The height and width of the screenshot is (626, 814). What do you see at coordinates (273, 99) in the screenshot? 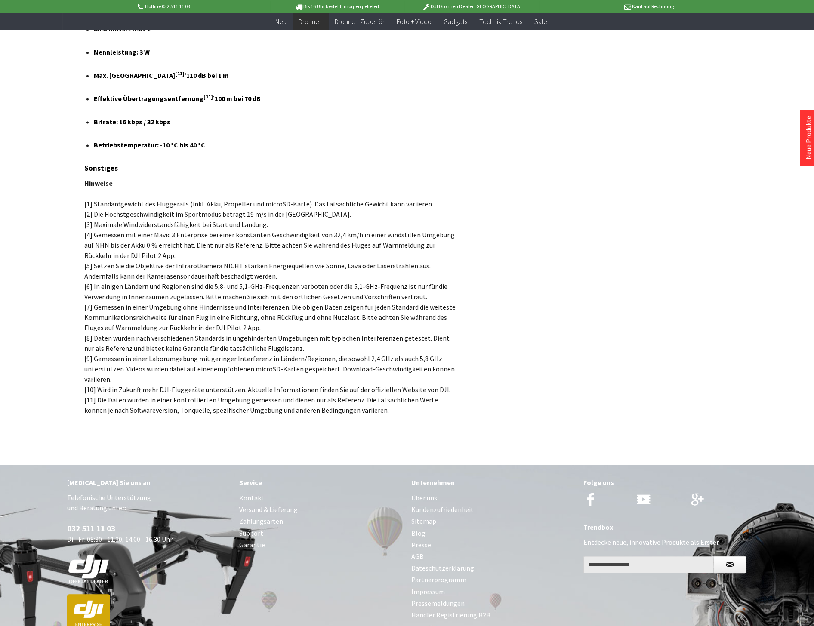
I see `h4: Effektive Übertragungsentfernung 100 m bei 70 dB` at bounding box center [273, 99].